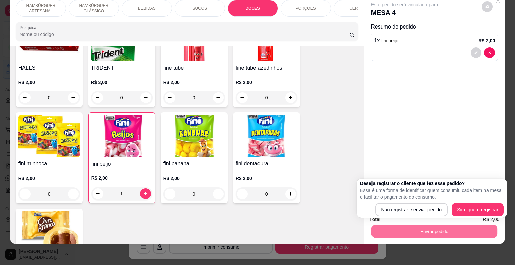 The image size is (515, 265). I want to click on h4: fini minhoca, so click(49, 164).